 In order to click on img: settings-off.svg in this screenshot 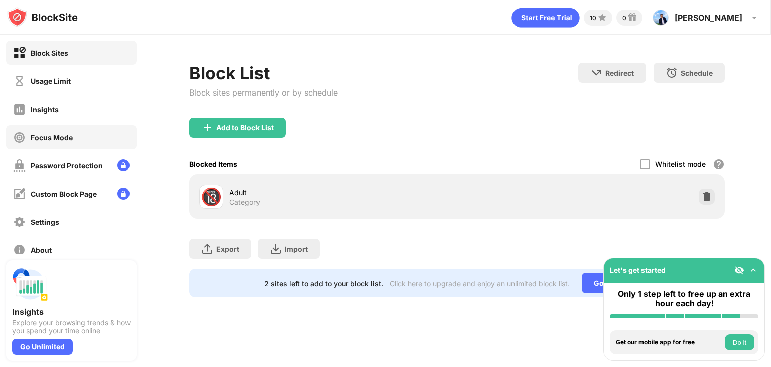, I will do `click(19, 221)`.